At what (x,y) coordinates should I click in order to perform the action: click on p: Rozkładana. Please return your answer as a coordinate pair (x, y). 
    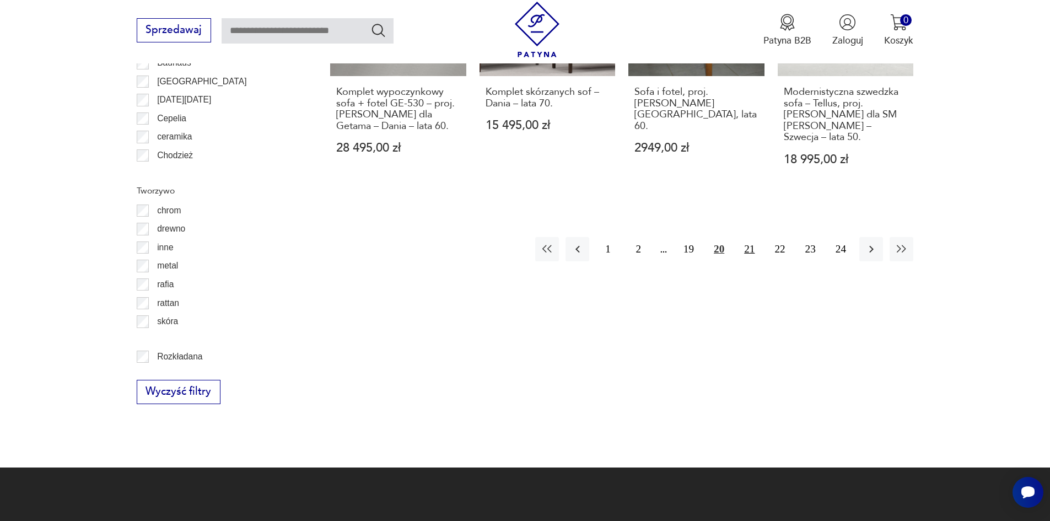
    Looking at the image, I should click on (180, 357).